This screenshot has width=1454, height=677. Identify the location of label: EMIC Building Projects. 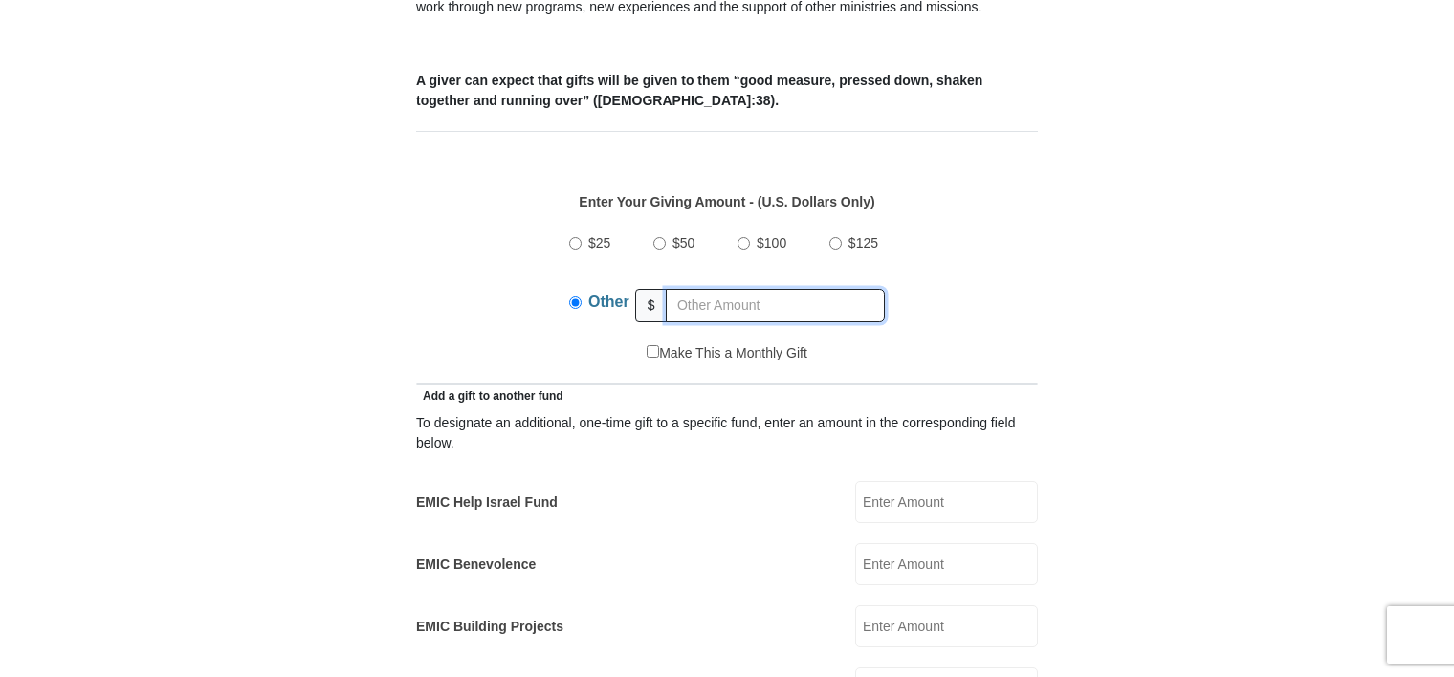
(490, 626).